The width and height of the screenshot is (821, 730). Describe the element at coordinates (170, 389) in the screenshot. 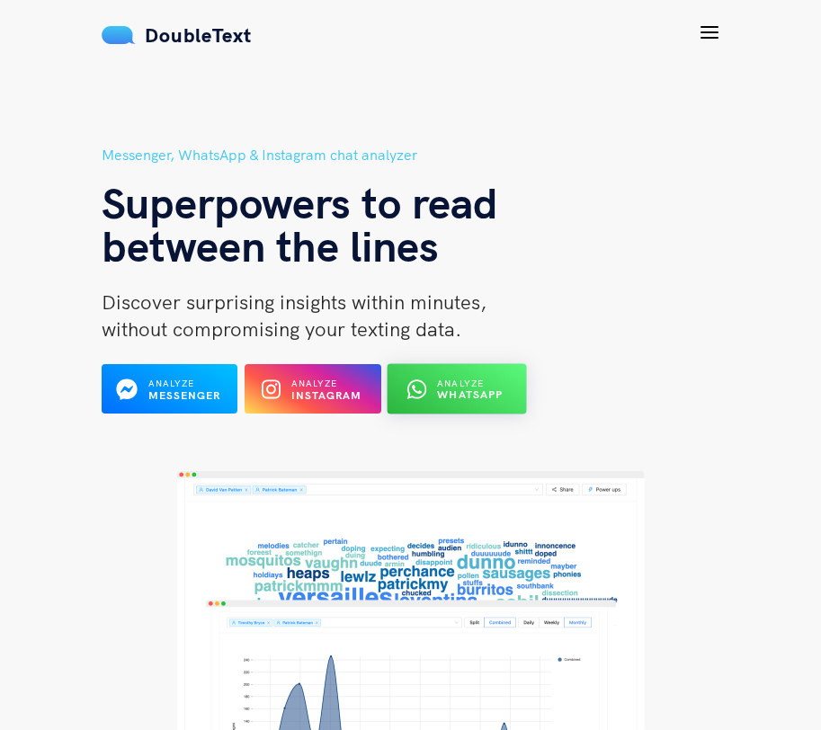

I see `button: Analyze Messenger` at that location.